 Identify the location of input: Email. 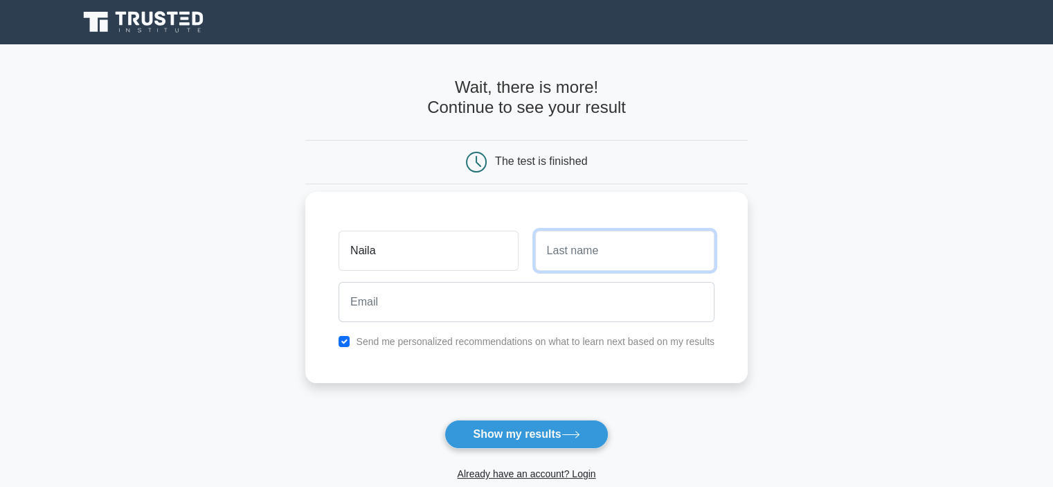
(526, 302).